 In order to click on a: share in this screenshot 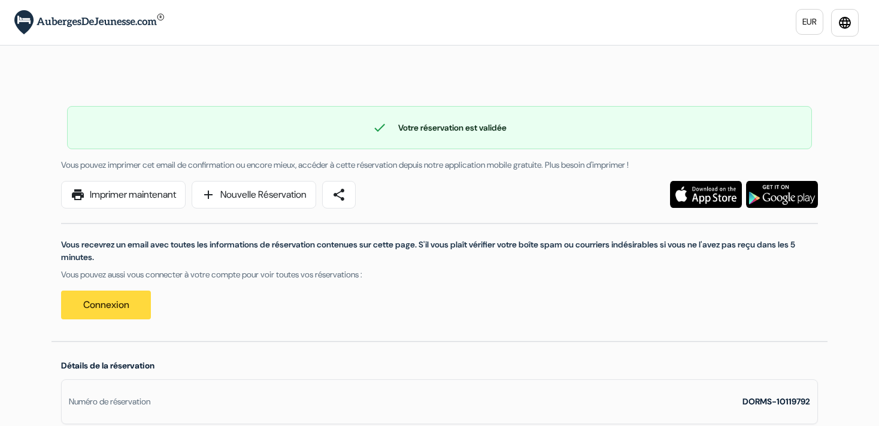, I will do `click(339, 195)`.